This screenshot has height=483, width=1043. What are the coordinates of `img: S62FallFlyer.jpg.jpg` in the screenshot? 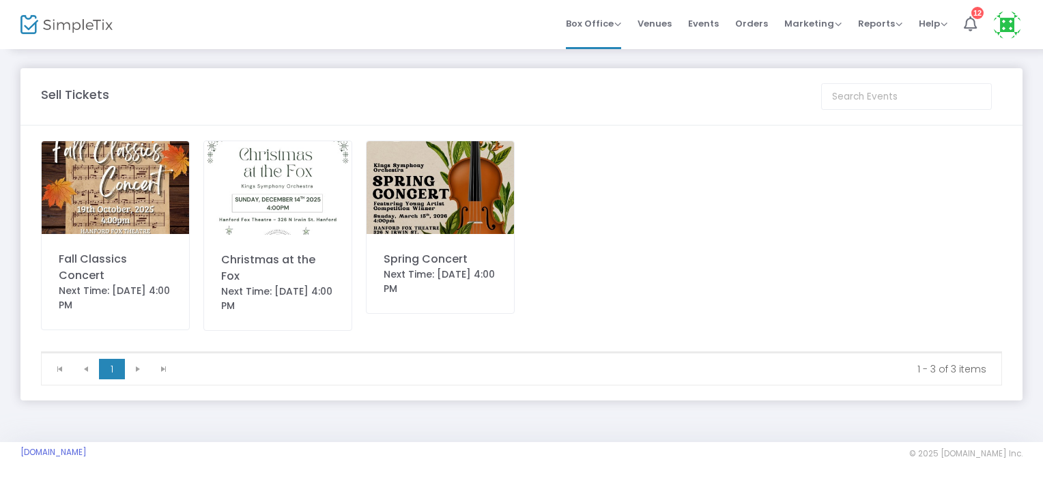 It's located at (115, 188).